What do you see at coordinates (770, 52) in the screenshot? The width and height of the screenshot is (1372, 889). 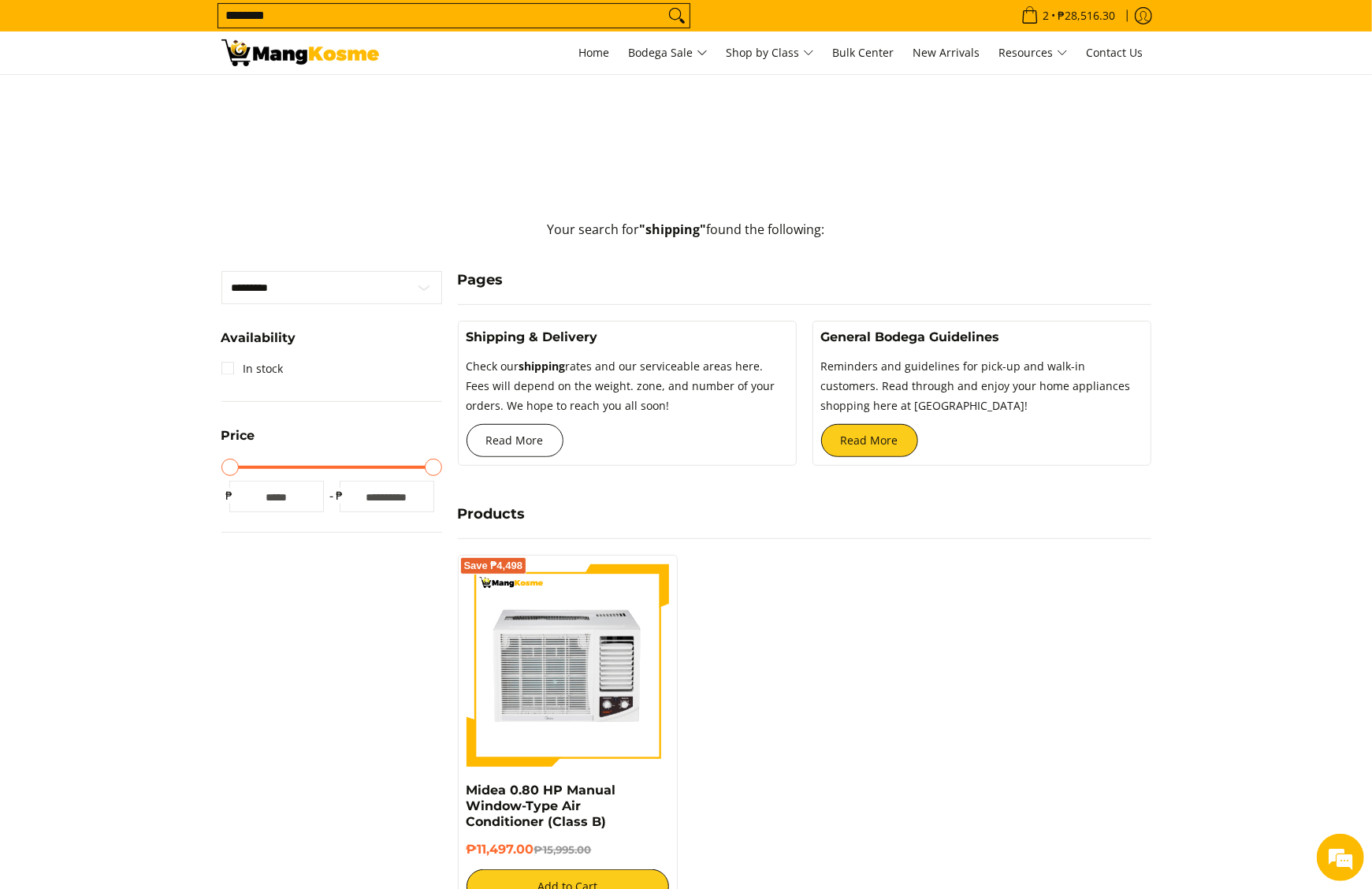 I see `span: Shop by Class` at bounding box center [770, 52].